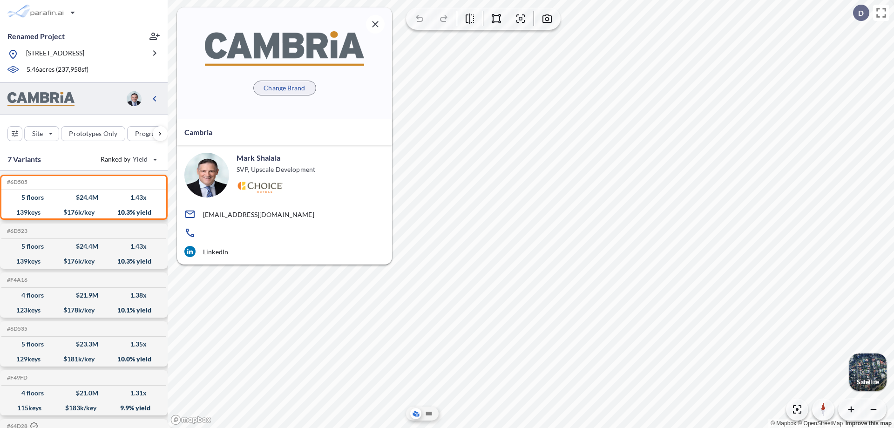  I want to click on p: Program, so click(148, 134).